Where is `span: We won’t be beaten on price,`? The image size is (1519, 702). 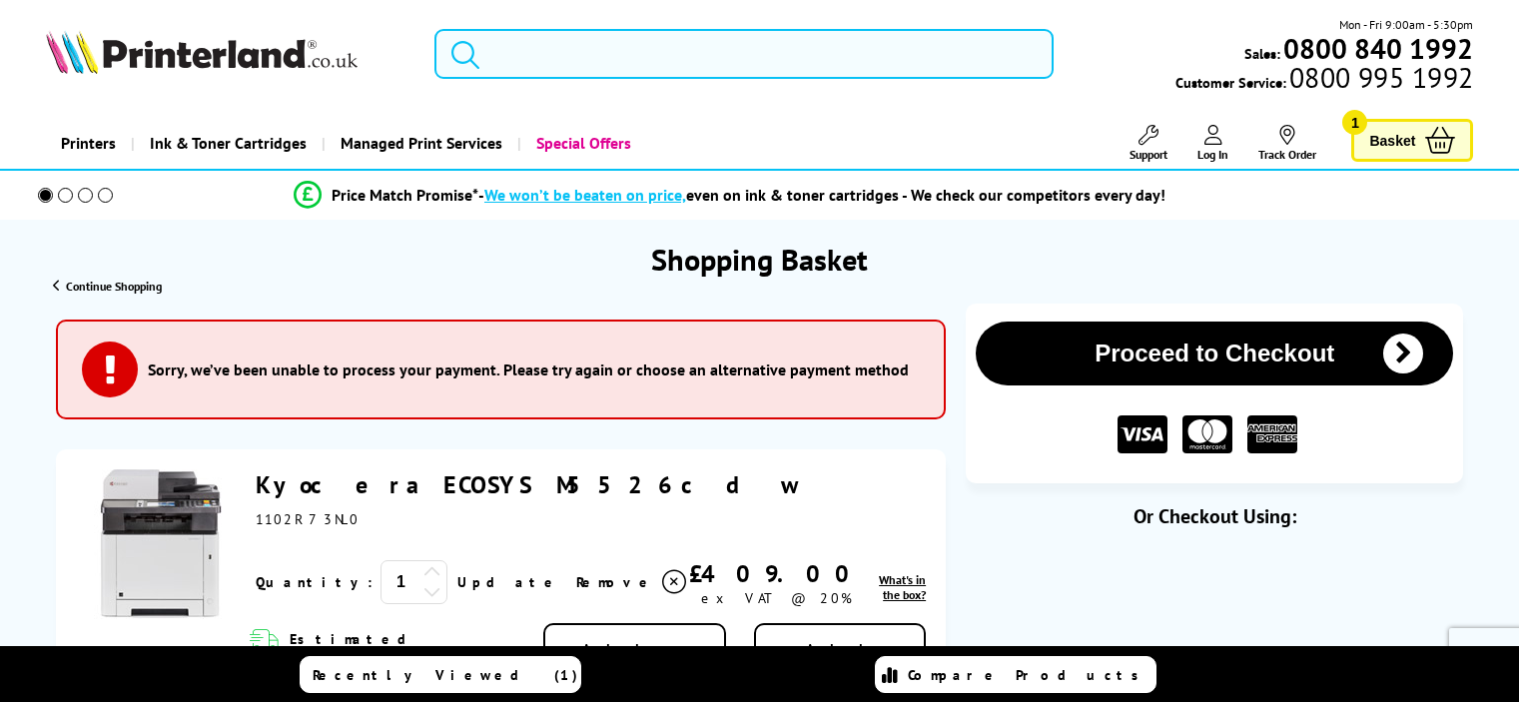 span: We won’t be beaten on price, is located at coordinates (585, 195).